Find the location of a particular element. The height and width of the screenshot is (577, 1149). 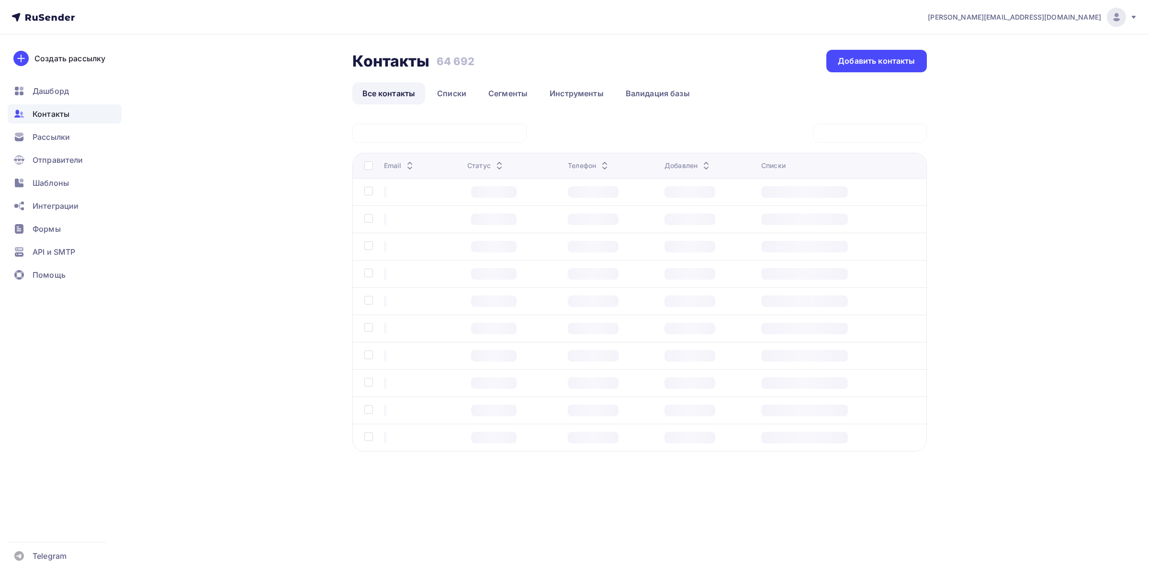

span: Дашборд is located at coordinates (51, 91).